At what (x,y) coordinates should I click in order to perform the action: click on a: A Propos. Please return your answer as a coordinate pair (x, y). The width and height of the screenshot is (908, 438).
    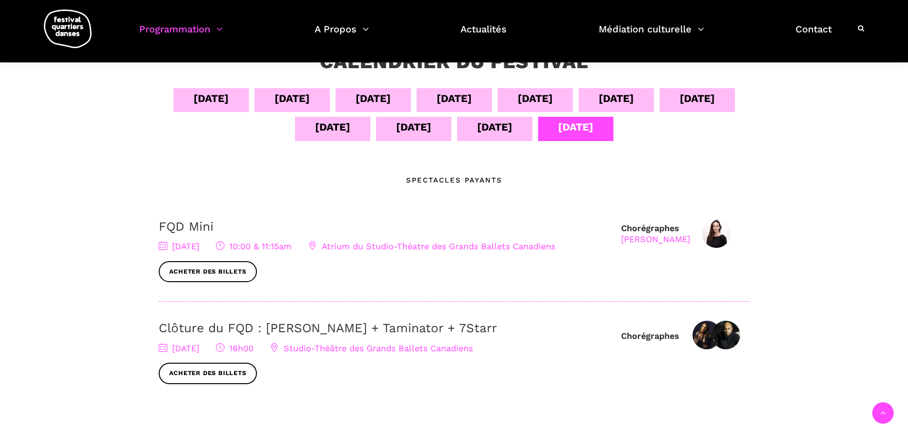
    Looking at the image, I should click on (342, 35).